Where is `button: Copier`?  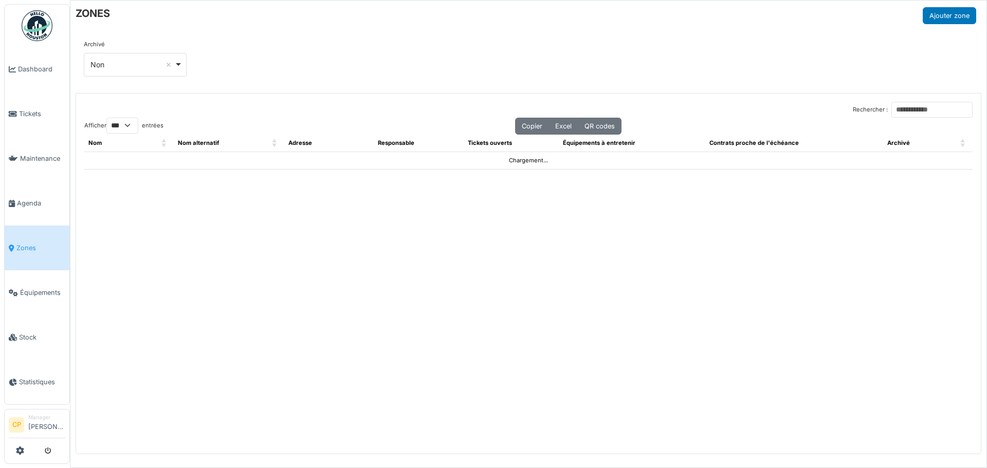 button: Copier is located at coordinates (532, 126).